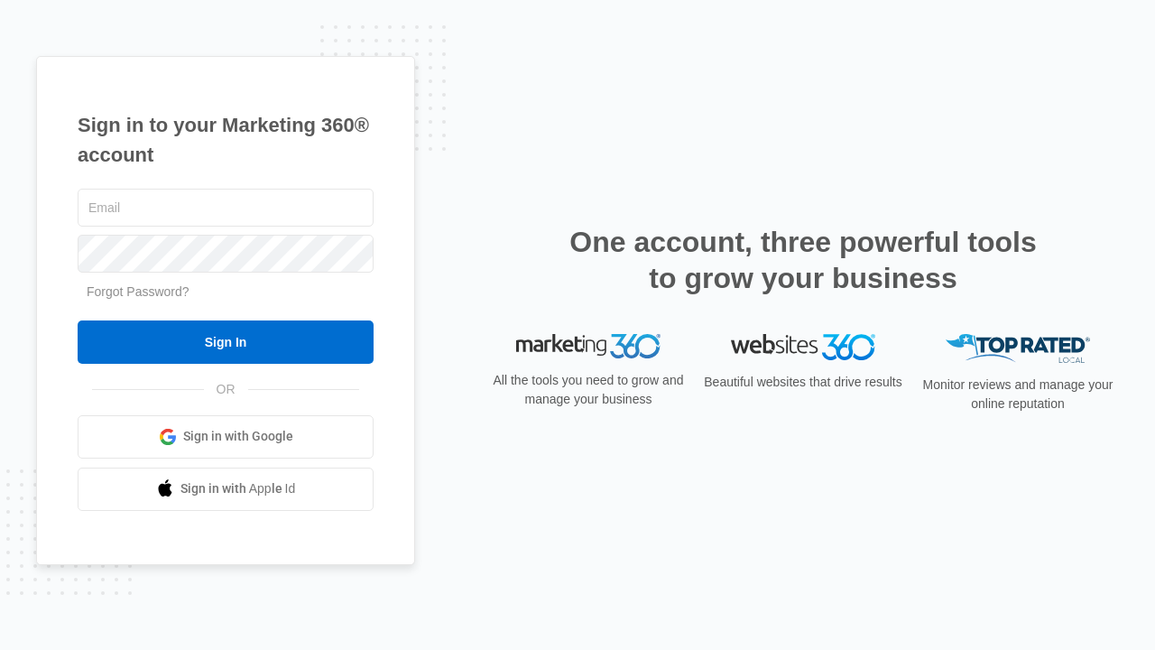 This screenshot has width=1155, height=650. I want to click on a: Sign in with Google, so click(226, 437).